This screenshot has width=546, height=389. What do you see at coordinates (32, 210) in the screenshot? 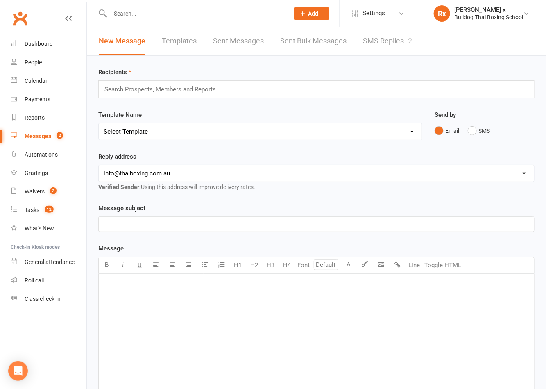
I see `div: Tasks` at bounding box center [32, 210].